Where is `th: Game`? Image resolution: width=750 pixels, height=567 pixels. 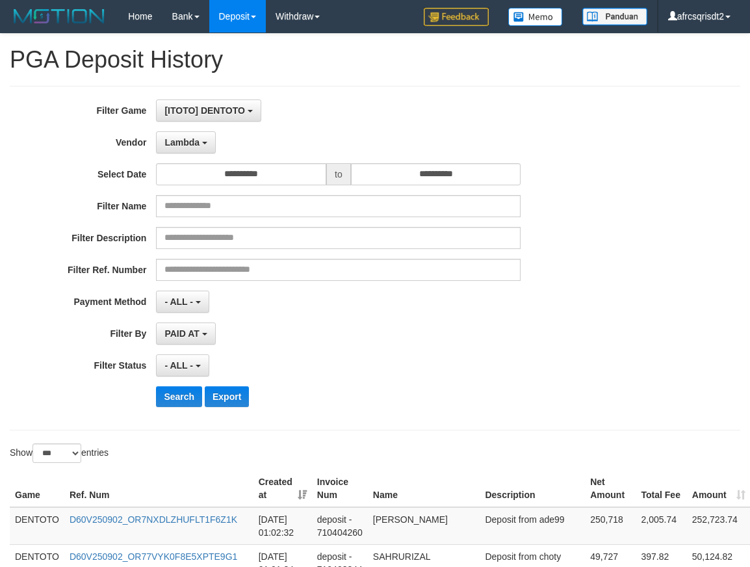
th: Game is located at coordinates (37, 488).